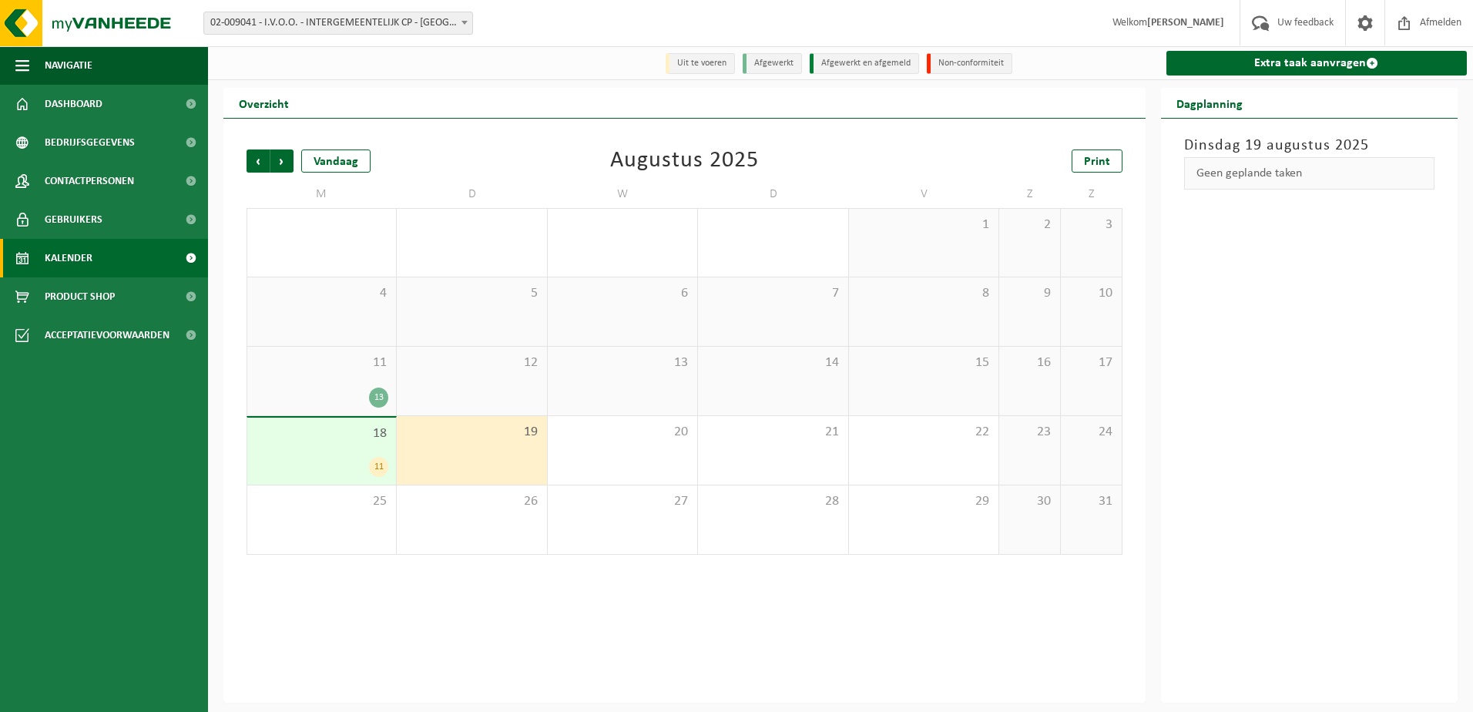  What do you see at coordinates (1091, 502) in the screenshot?
I see `span: 31` at bounding box center [1091, 502].